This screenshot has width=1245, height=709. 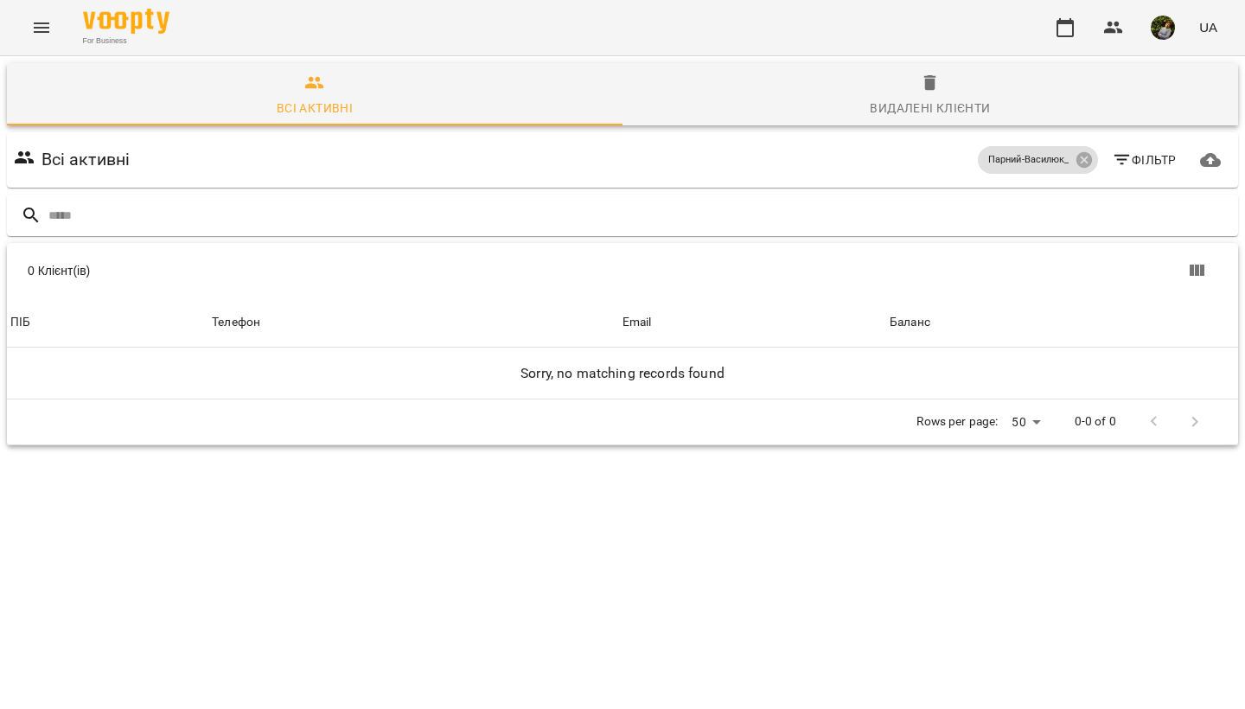 What do you see at coordinates (126, 21) in the screenshot?
I see `img: Voopty Logo` at bounding box center [126, 21].